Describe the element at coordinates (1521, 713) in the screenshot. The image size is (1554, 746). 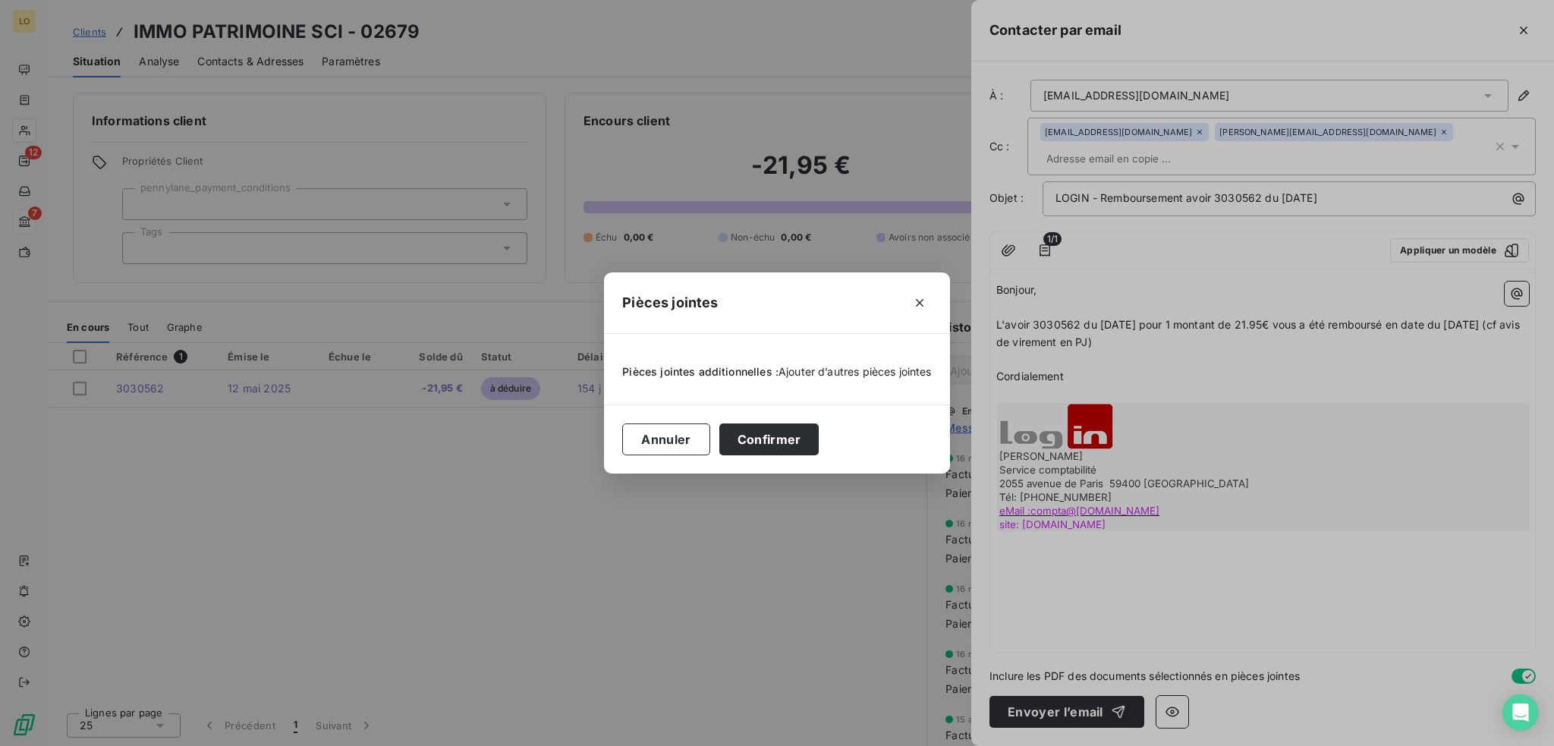
I see `div: Open Intercom Messenger` at that location.